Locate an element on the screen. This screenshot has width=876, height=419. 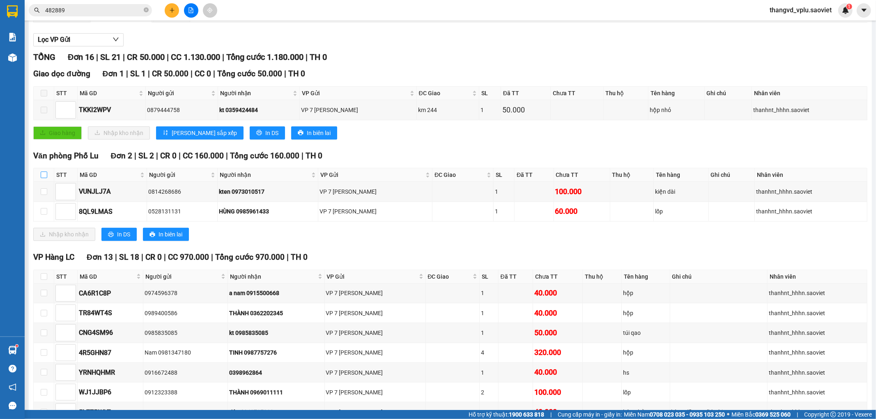
div: TR84WT4S is located at coordinates (110, 313).